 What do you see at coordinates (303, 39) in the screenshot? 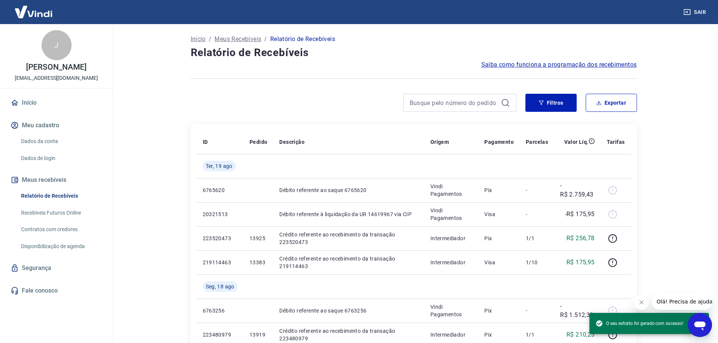
I see `p: Relatório de Recebíveis` at bounding box center [303, 39].